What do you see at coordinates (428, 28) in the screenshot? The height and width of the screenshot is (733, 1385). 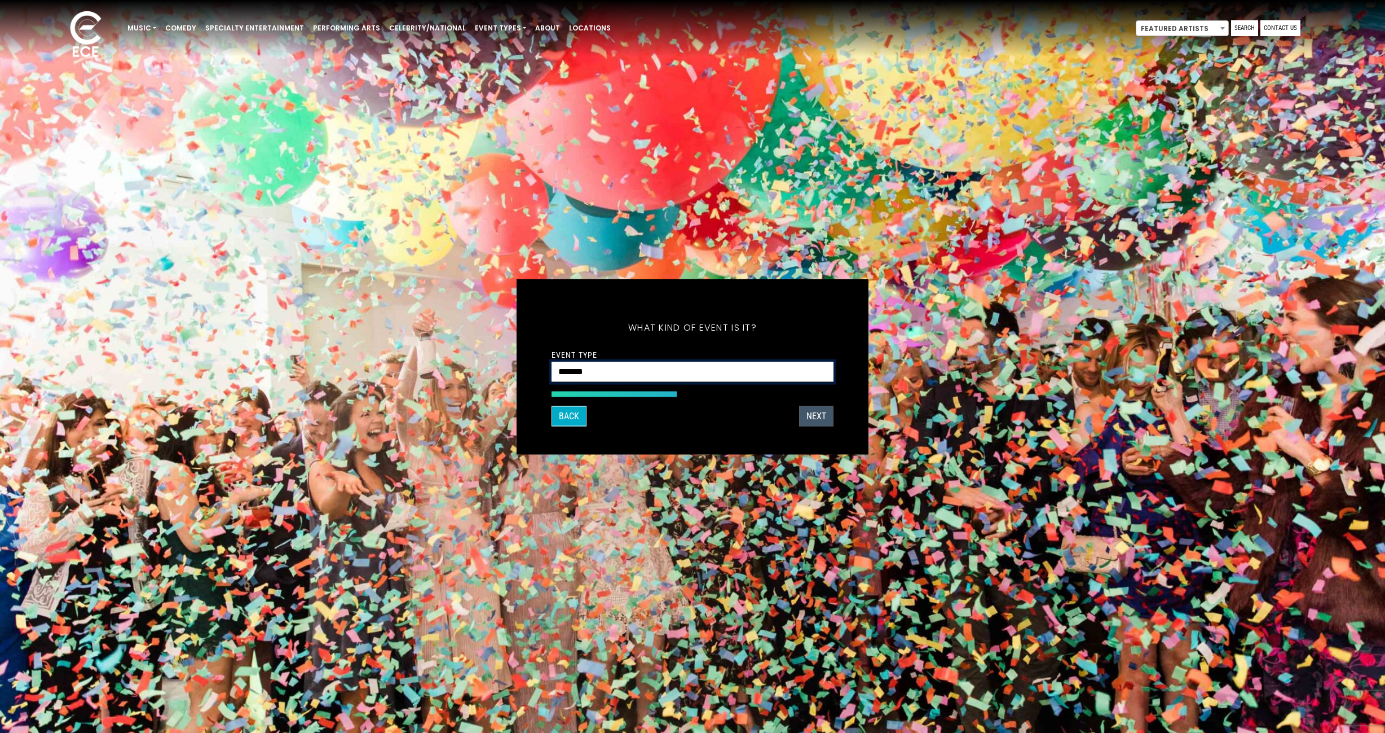 I see `a: Celebrity/National` at bounding box center [428, 28].